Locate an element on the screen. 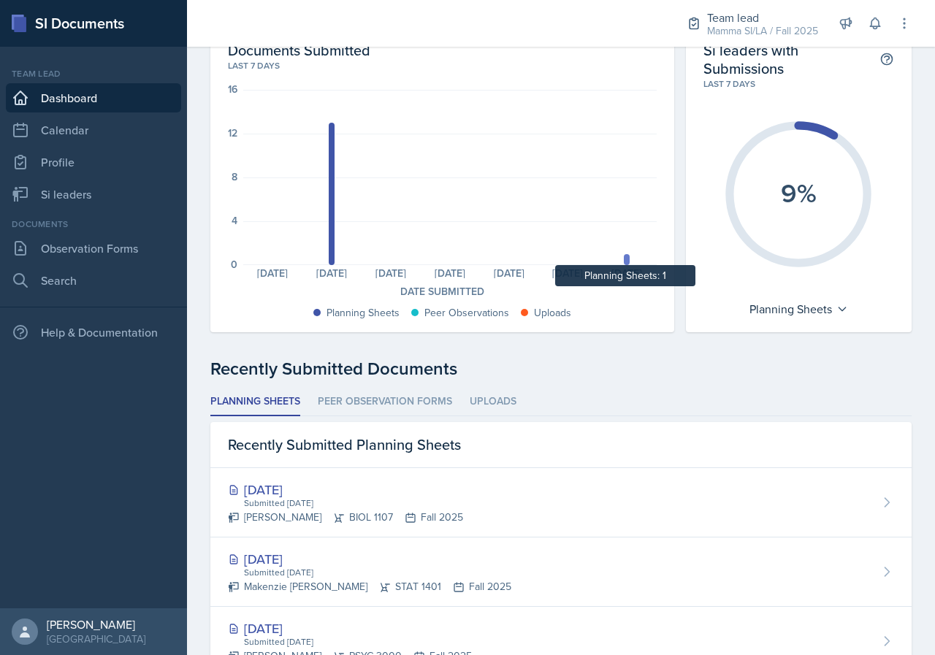 The height and width of the screenshot is (655, 935). div: 4 is located at coordinates (234, 221).